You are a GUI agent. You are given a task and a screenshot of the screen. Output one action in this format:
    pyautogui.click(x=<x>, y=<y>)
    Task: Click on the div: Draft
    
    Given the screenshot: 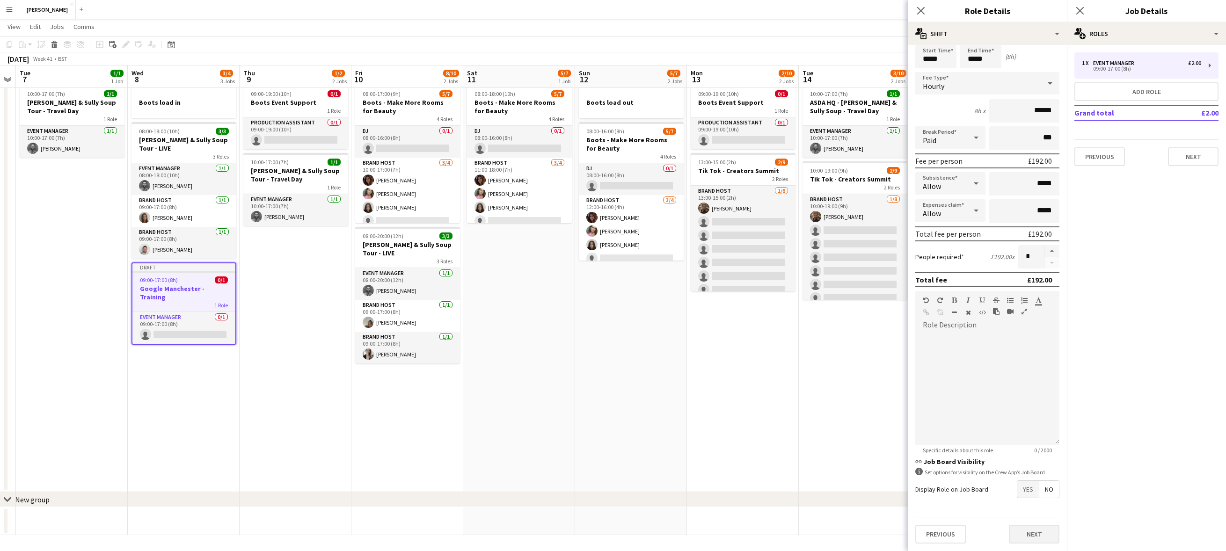 What is the action you would take?
    pyautogui.click(x=184, y=267)
    